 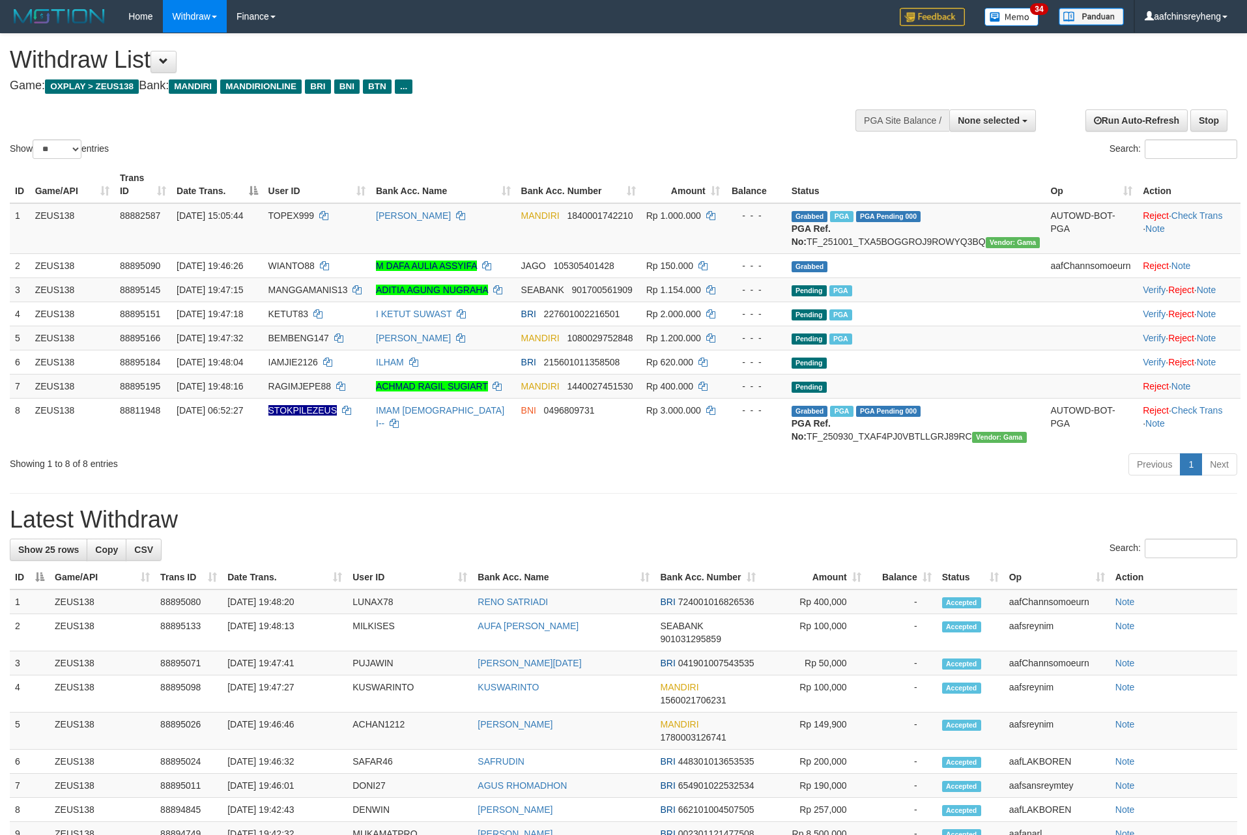 I want to click on span: Marked by aafsolysreylen, so click(x=840, y=339).